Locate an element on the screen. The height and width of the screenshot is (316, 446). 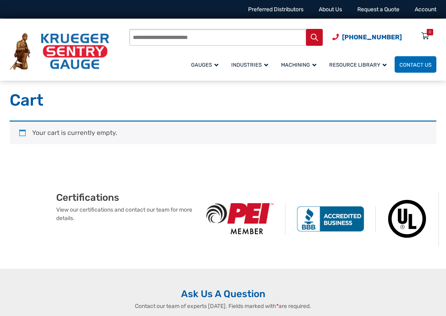
img: Underwriters Laboratories is located at coordinates (407, 219).